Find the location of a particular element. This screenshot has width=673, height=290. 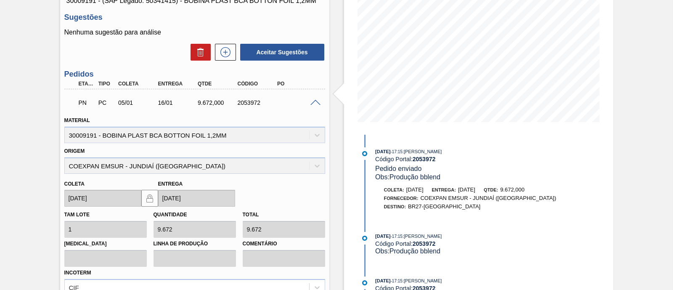

div: Nova sugestão is located at coordinates (223, 52).